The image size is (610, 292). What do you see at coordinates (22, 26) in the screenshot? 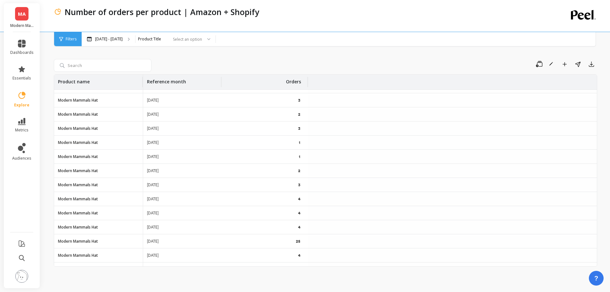
I see `p: Modern Mammals - Amazon` at bounding box center [22, 26].